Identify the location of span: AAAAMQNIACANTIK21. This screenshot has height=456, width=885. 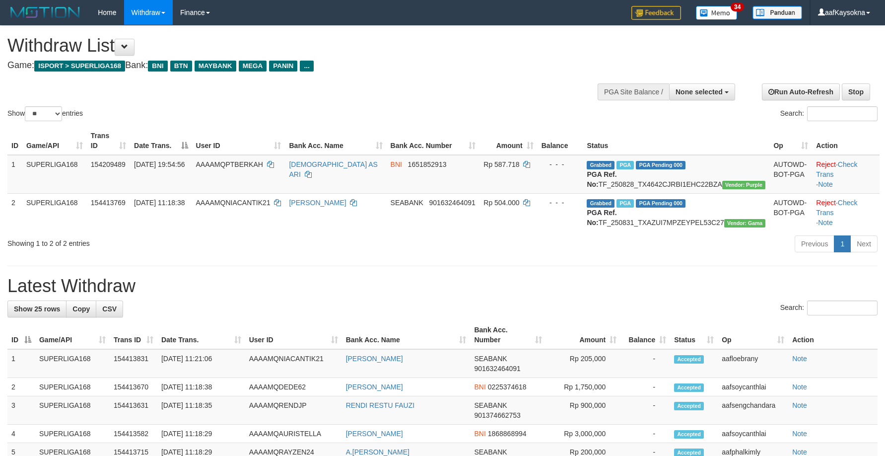
(233, 203).